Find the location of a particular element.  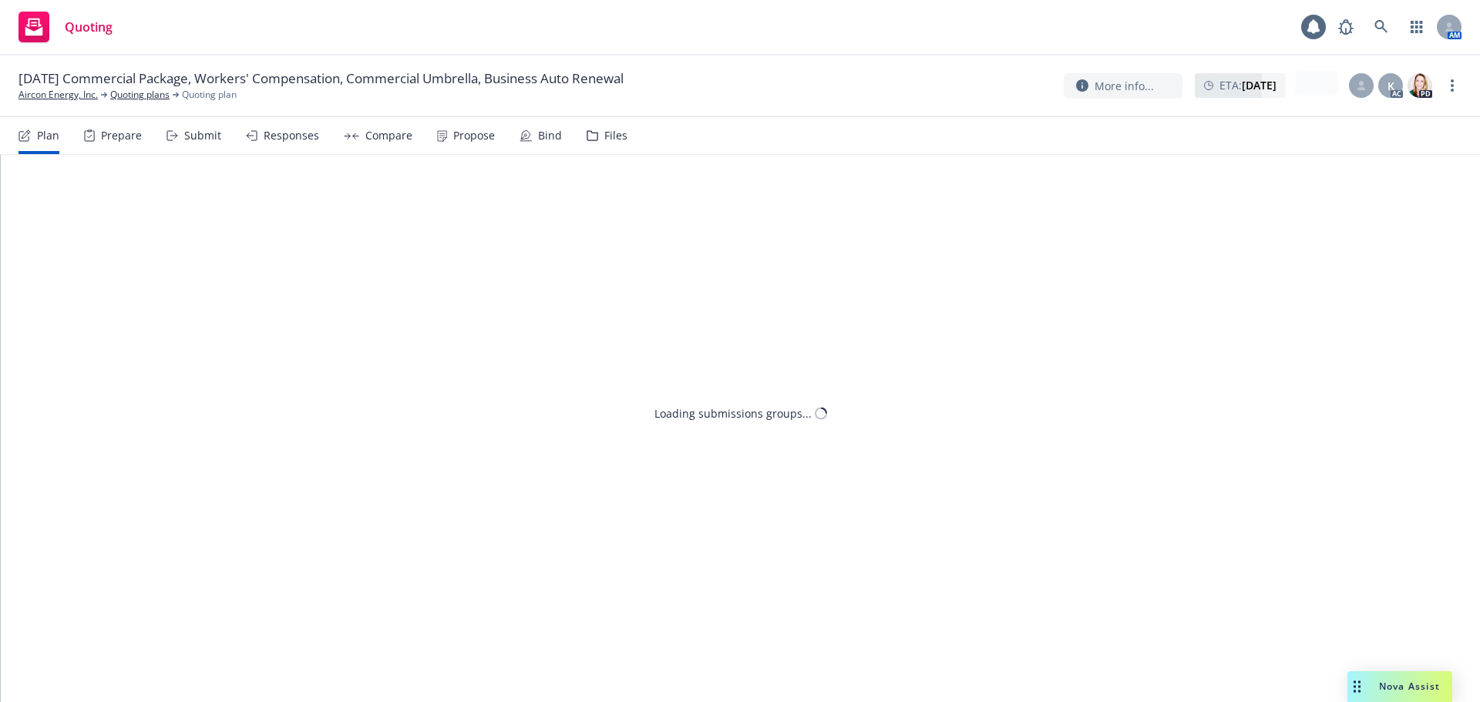

div: Plan is located at coordinates (48, 136).